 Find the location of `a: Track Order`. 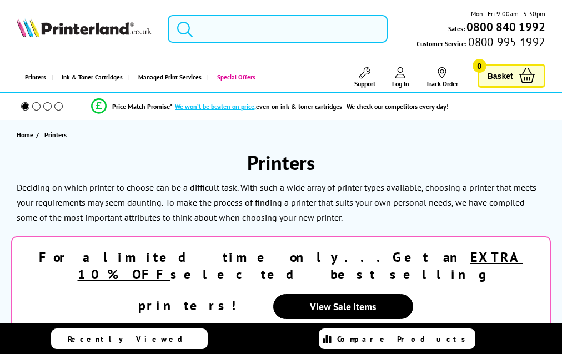

a: Track Order is located at coordinates (442, 77).